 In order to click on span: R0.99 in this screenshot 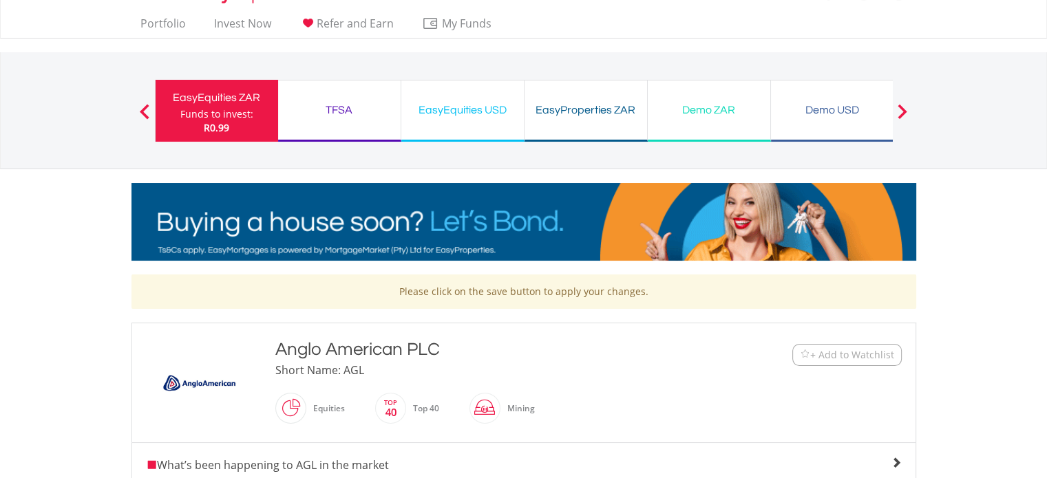, I will do `click(216, 127)`.